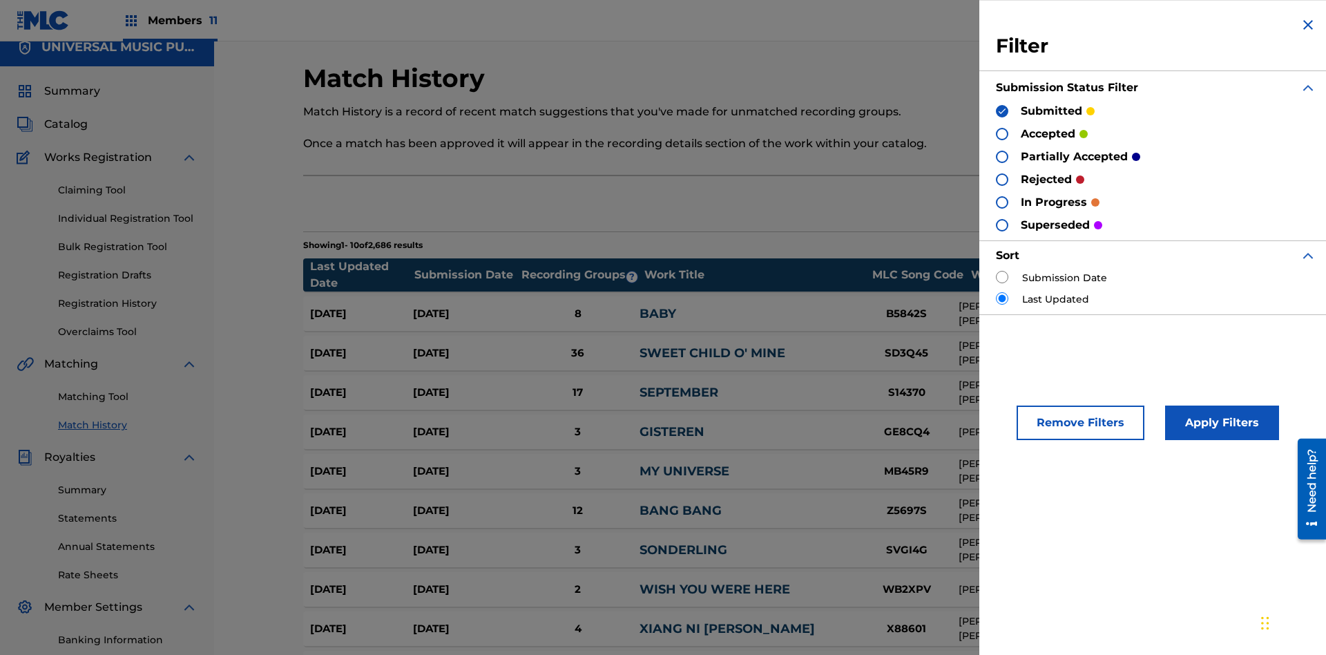  What do you see at coordinates (577, 510) in the screenshot?
I see `div: 12` at bounding box center [577, 510].